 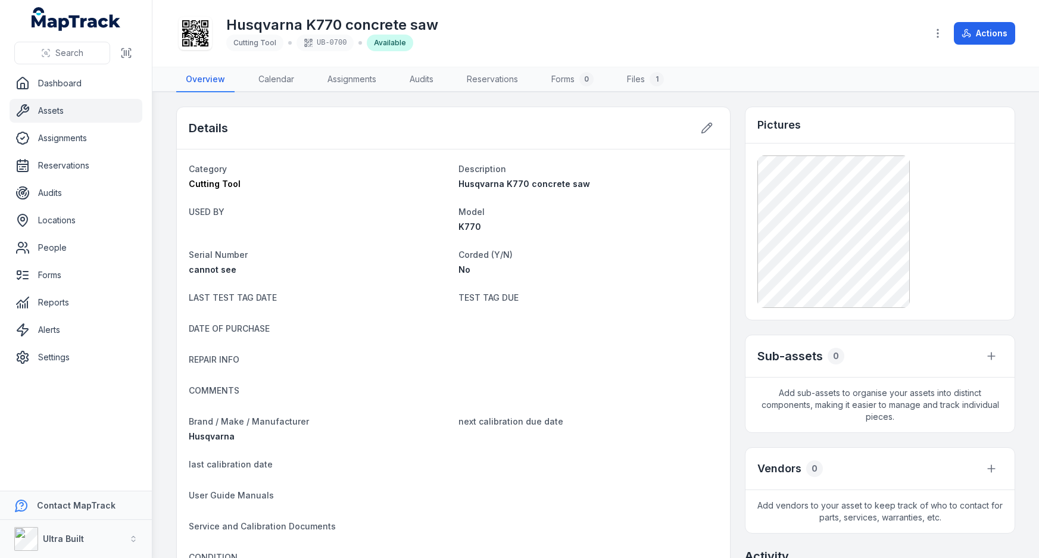 I want to click on span: last calibration date, so click(x=230, y=464).